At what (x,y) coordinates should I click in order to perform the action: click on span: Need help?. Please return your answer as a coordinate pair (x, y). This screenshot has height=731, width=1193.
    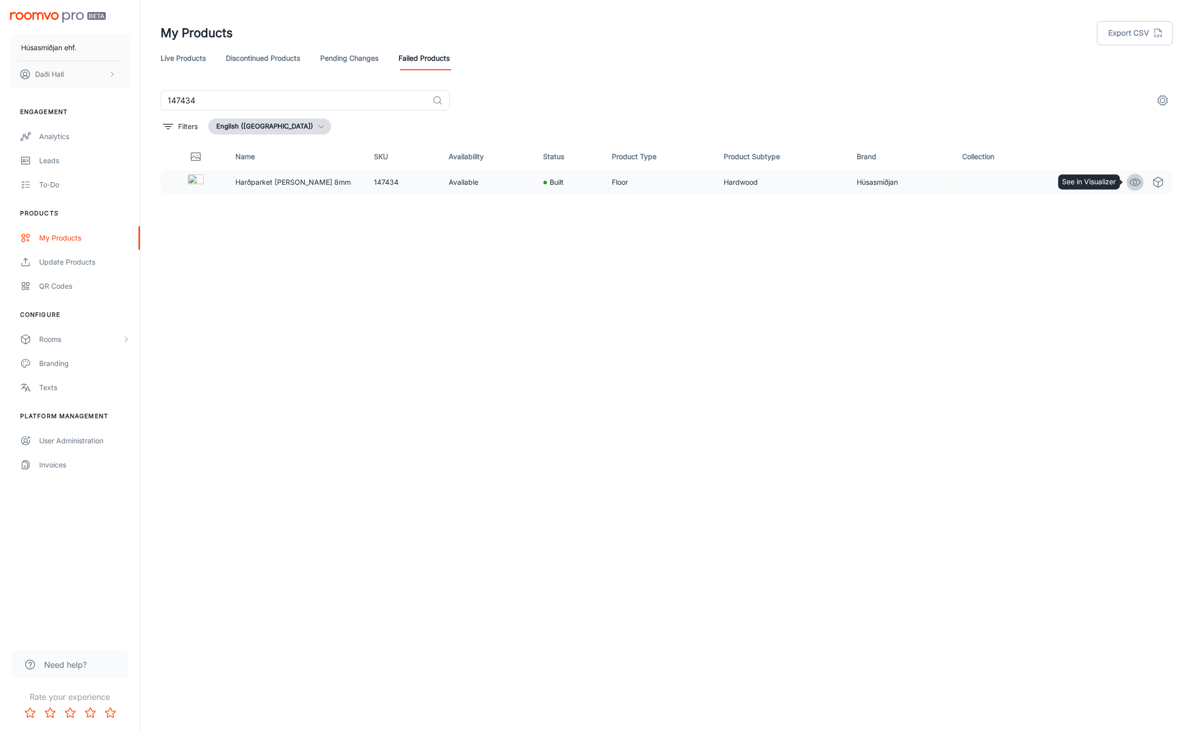
    Looking at the image, I should click on (65, 664).